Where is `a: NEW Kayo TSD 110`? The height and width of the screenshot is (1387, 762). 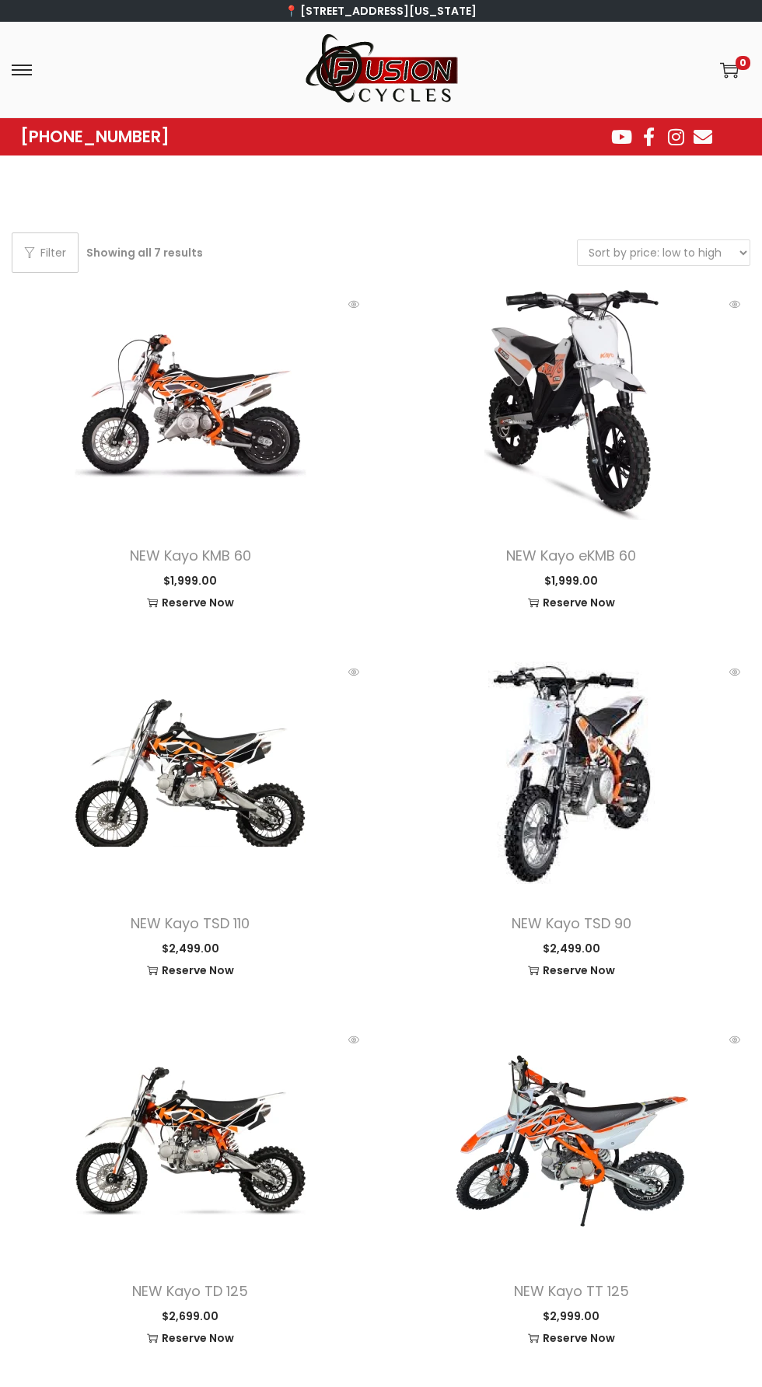 a: NEW Kayo TSD 110 is located at coordinates (190, 923).